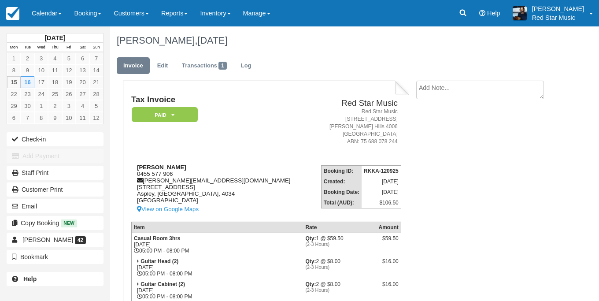 This screenshot has width=599, height=301. What do you see at coordinates (340, 244) in the screenshot?
I see `td: 1 @ $59.50` at bounding box center [340, 244].